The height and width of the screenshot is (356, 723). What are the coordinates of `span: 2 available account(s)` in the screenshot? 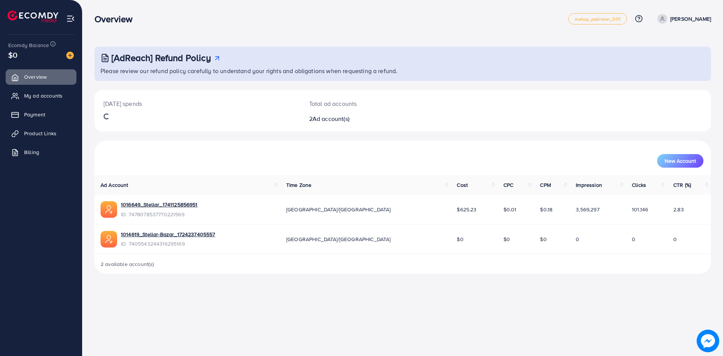 It's located at (127, 264).